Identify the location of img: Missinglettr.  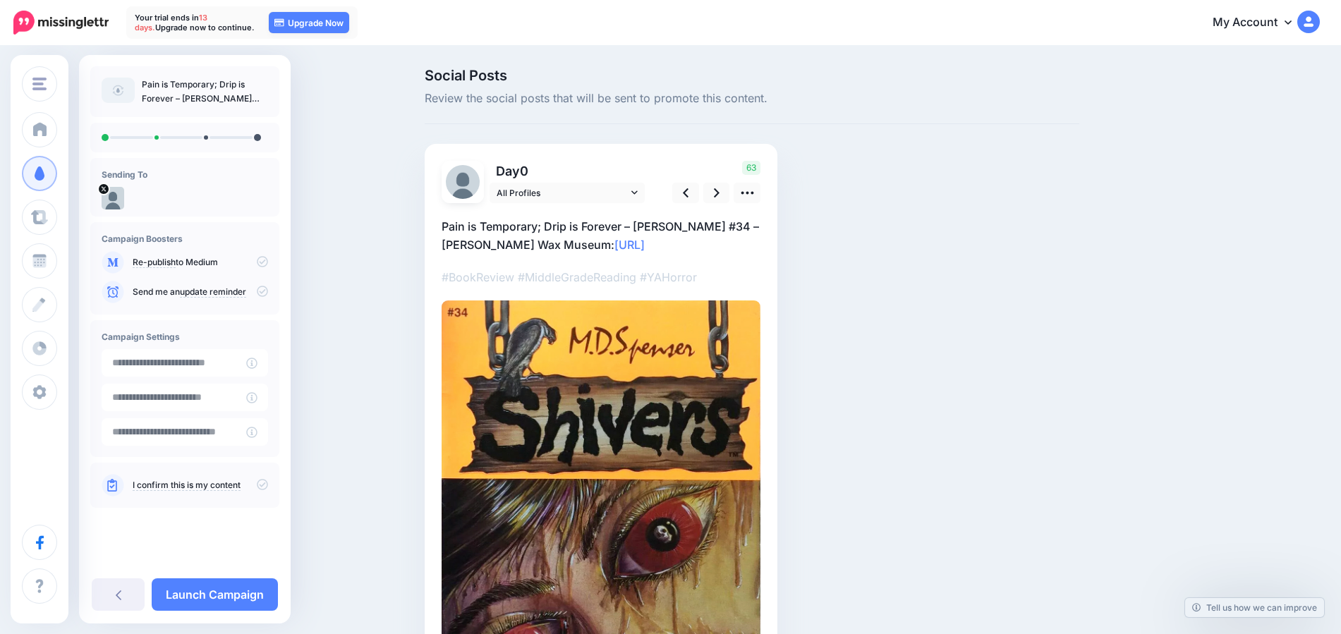
(61, 23).